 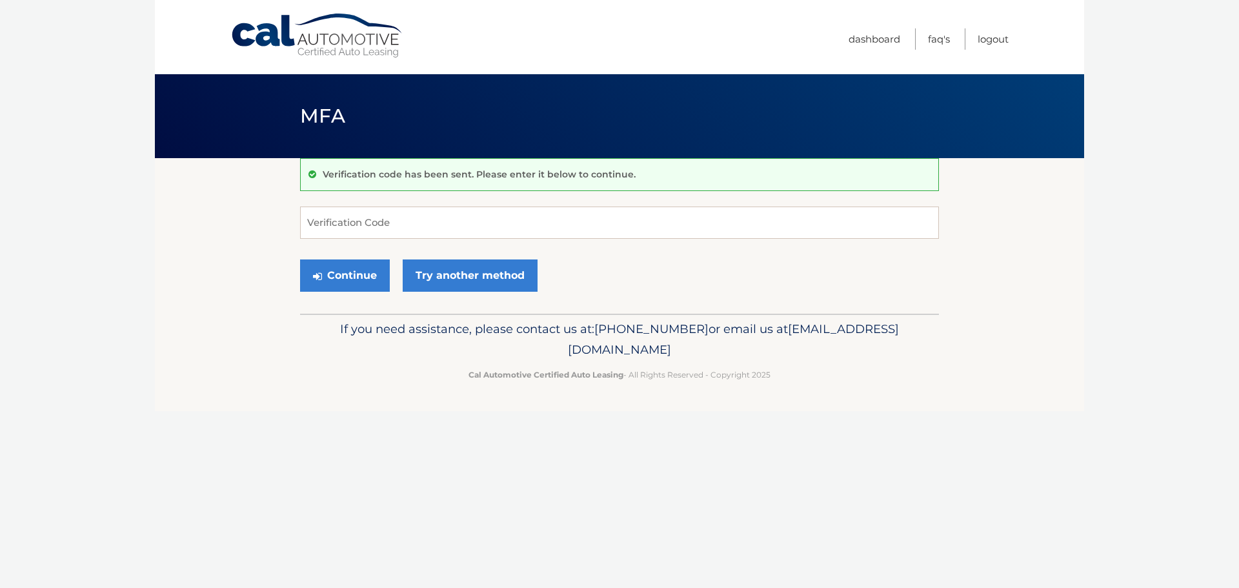 What do you see at coordinates (479, 174) in the screenshot?
I see `p: Verification code has been sent. Please enter it below to continue.` at bounding box center [479, 174].